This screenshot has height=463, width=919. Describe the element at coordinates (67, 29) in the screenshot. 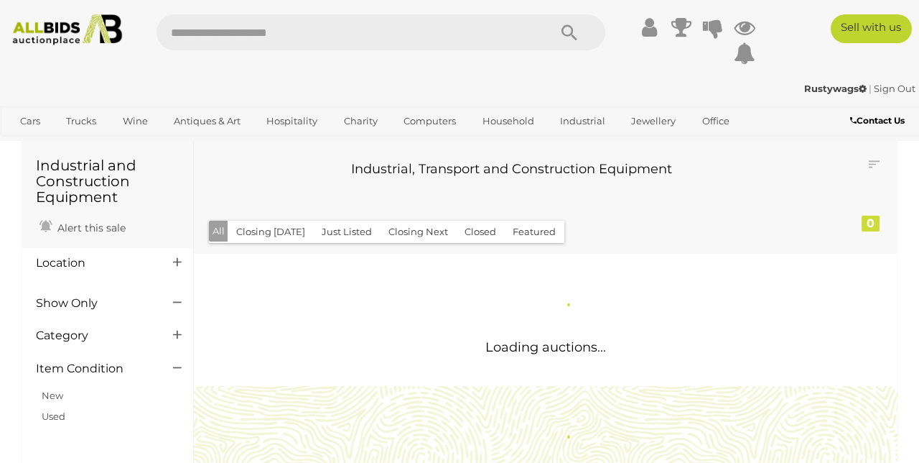

I see `img: Allbids.com.au` at that location.